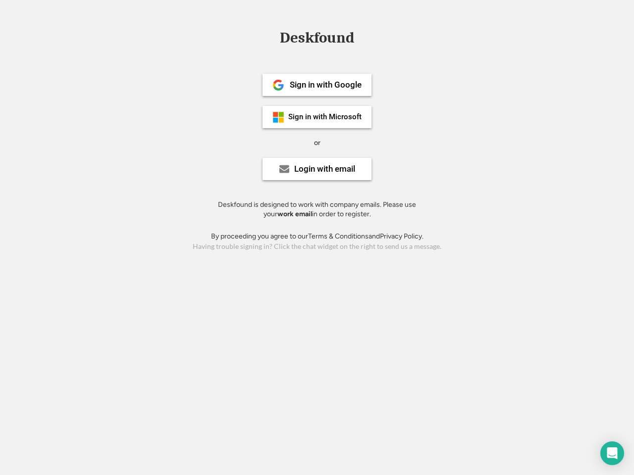  Describe the element at coordinates (317, 143) in the screenshot. I see `div: or` at that location.